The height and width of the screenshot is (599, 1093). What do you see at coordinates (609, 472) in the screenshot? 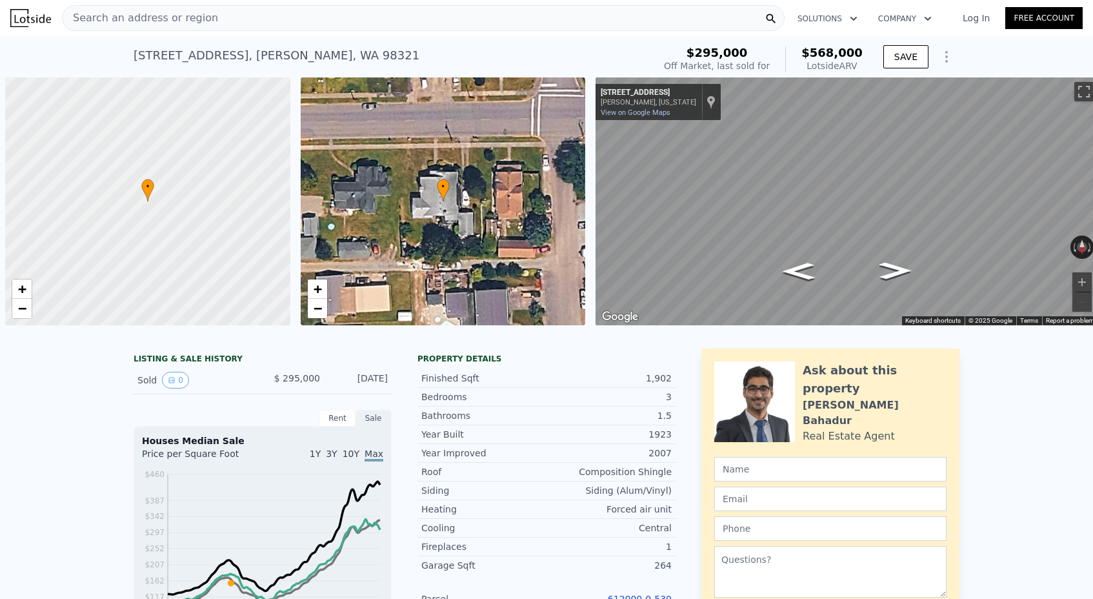
I see `div: Composition Shingle` at bounding box center [609, 472].